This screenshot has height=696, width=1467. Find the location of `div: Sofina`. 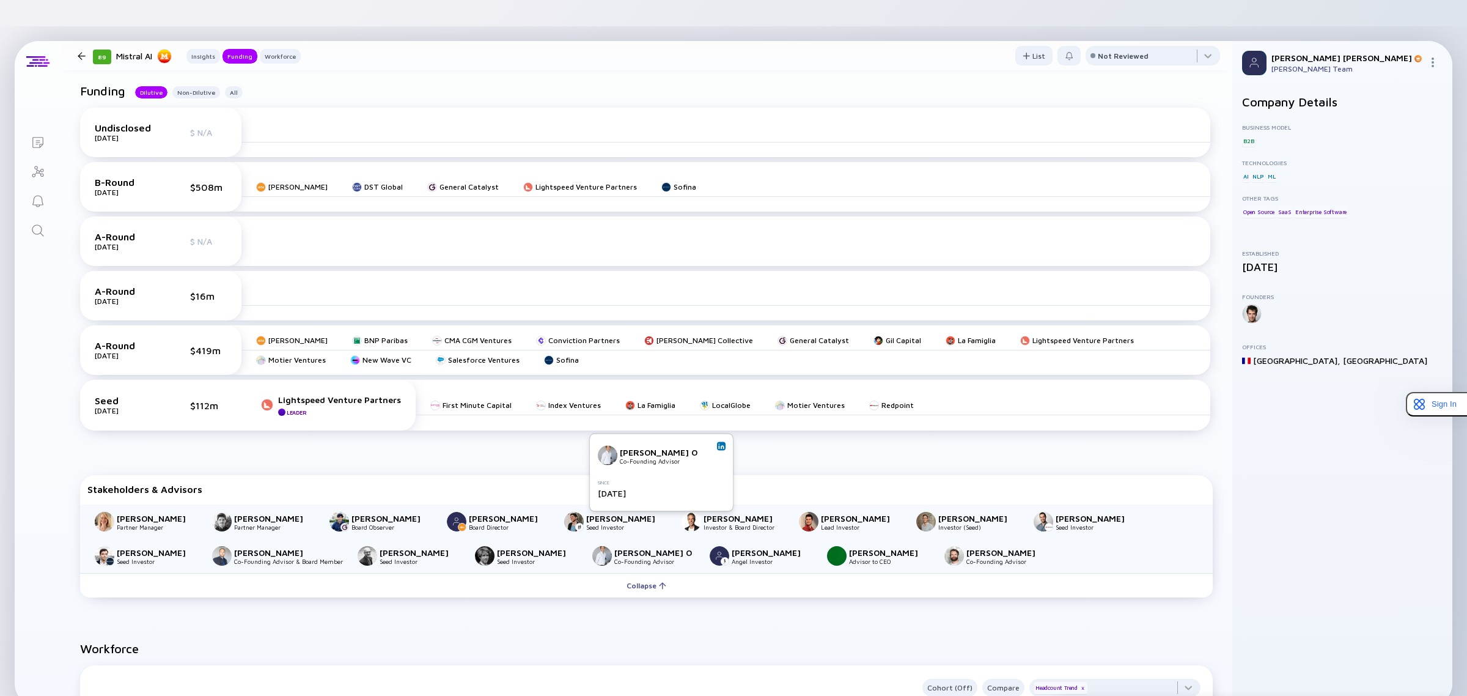

div: Sofina is located at coordinates (685, 186).